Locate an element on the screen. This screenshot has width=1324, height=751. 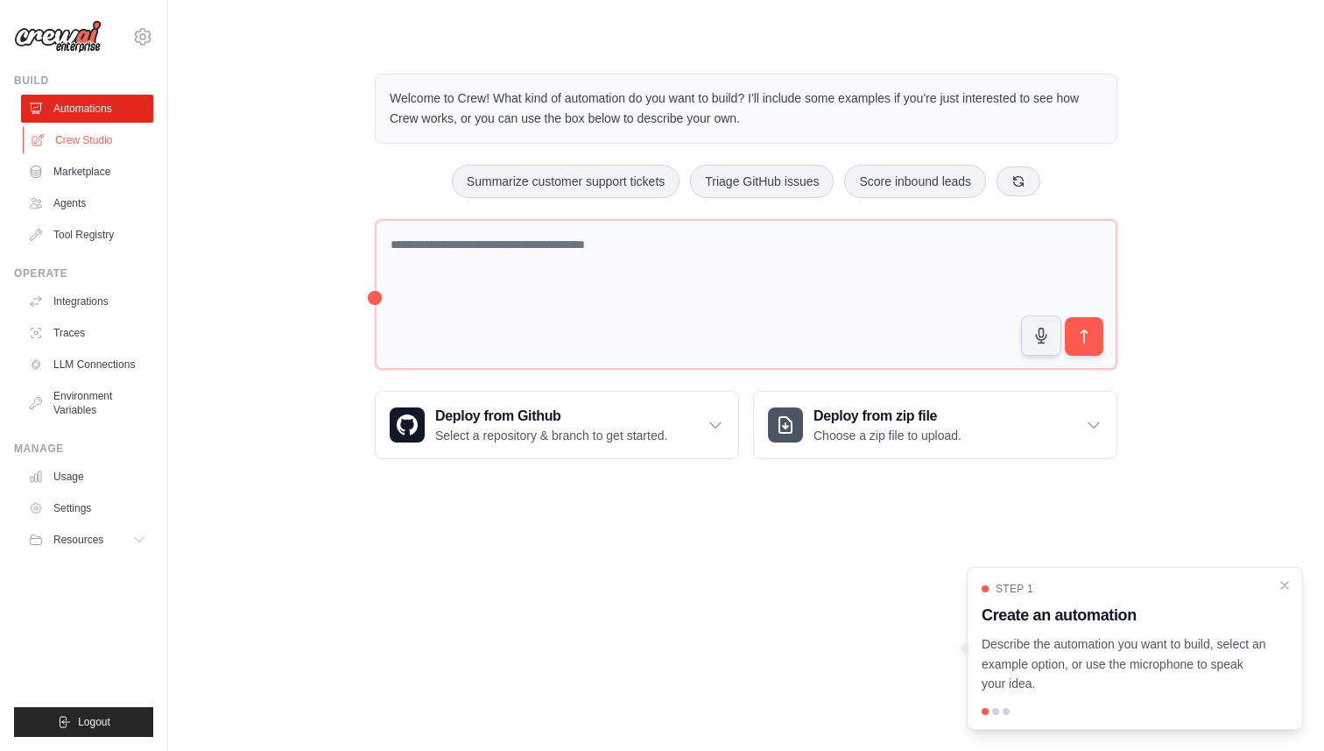
p: Choose a zip file to upload. is located at coordinates (887, 435).